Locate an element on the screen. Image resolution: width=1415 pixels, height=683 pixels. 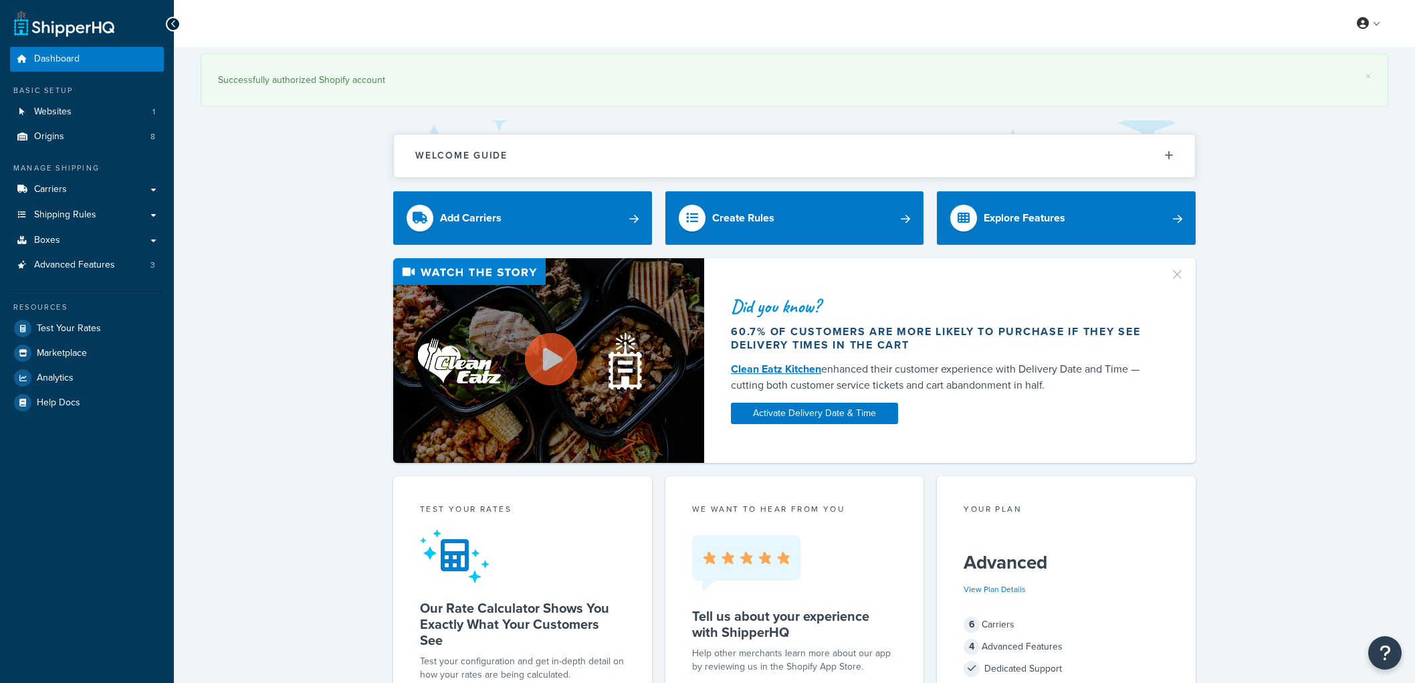
a: Explore Features is located at coordinates (1066, 218).